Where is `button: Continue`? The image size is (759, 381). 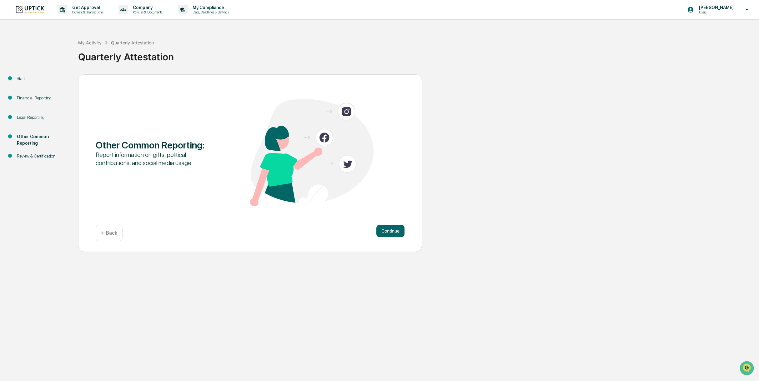
button: Continue is located at coordinates (390, 231).